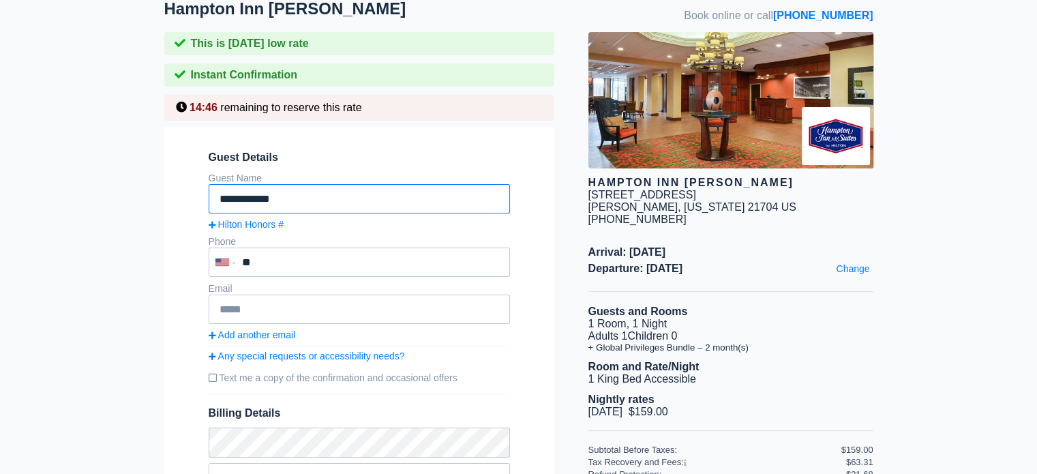  Describe the element at coordinates (359, 378) in the screenshot. I see `label: Text me a copy of the confirmation and occasional offers` at that location.